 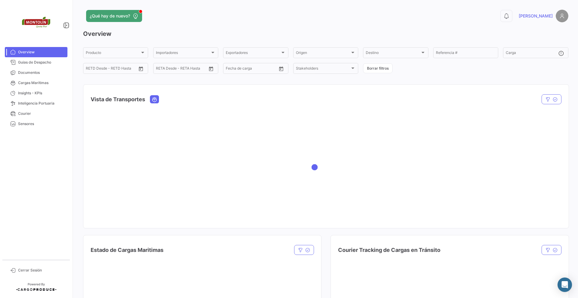 What do you see at coordinates (183, 54) in the screenshot?
I see `span: Importadores` at bounding box center [183, 54].